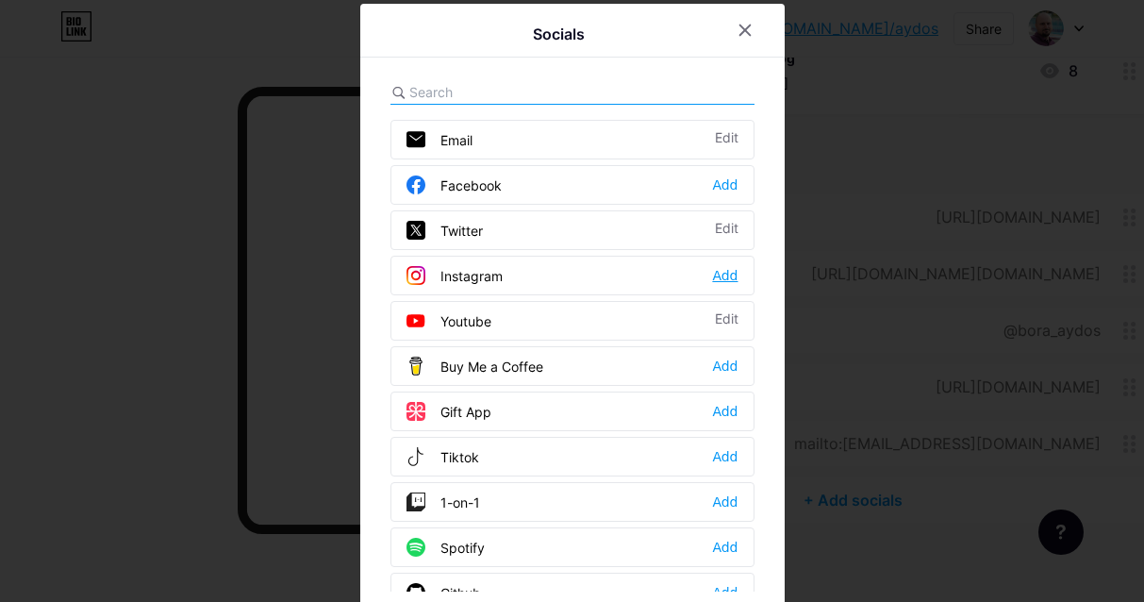  What do you see at coordinates (454, 185) in the screenshot?
I see `div: Facebook` at bounding box center [454, 185].